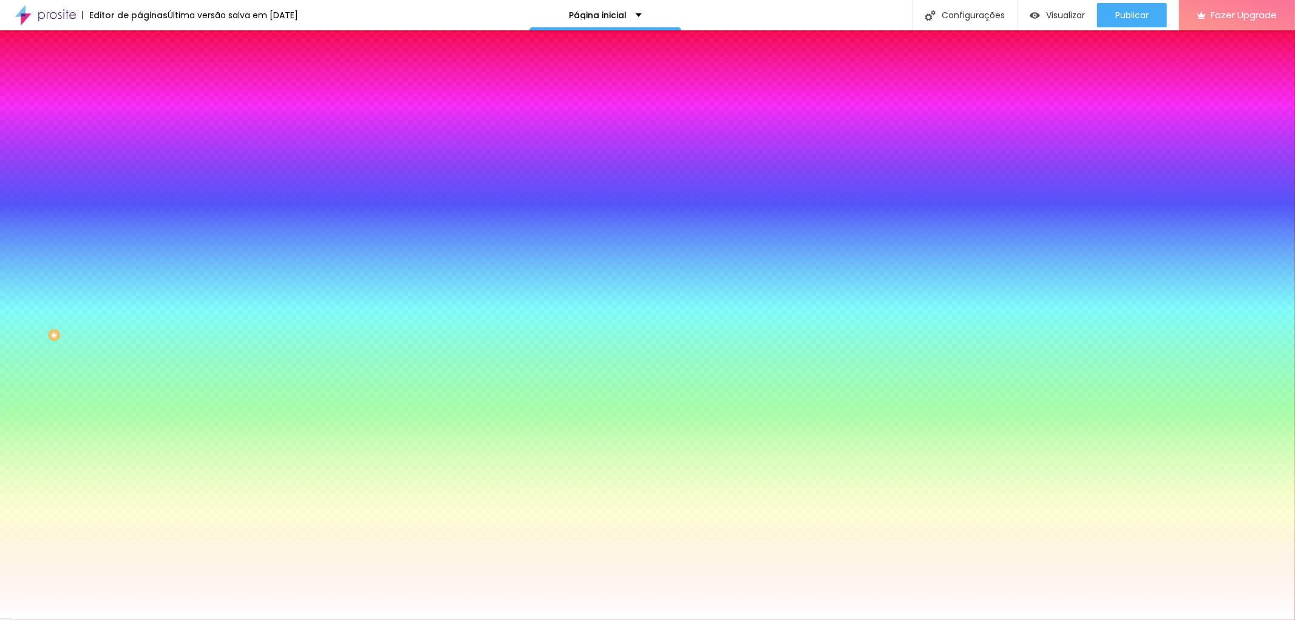 Image resolution: width=1295 pixels, height=620 pixels. I want to click on span: Fazer Upgrade, so click(1243, 15).